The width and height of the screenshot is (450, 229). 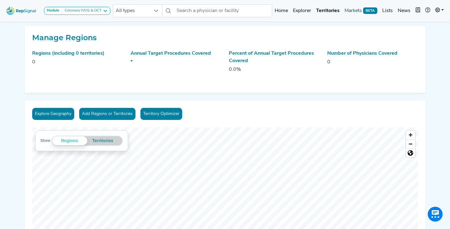 What do you see at coordinates (82, 11) in the screenshot?
I see `div: Coronary IVUS & OCT` at bounding box center [82, 11].